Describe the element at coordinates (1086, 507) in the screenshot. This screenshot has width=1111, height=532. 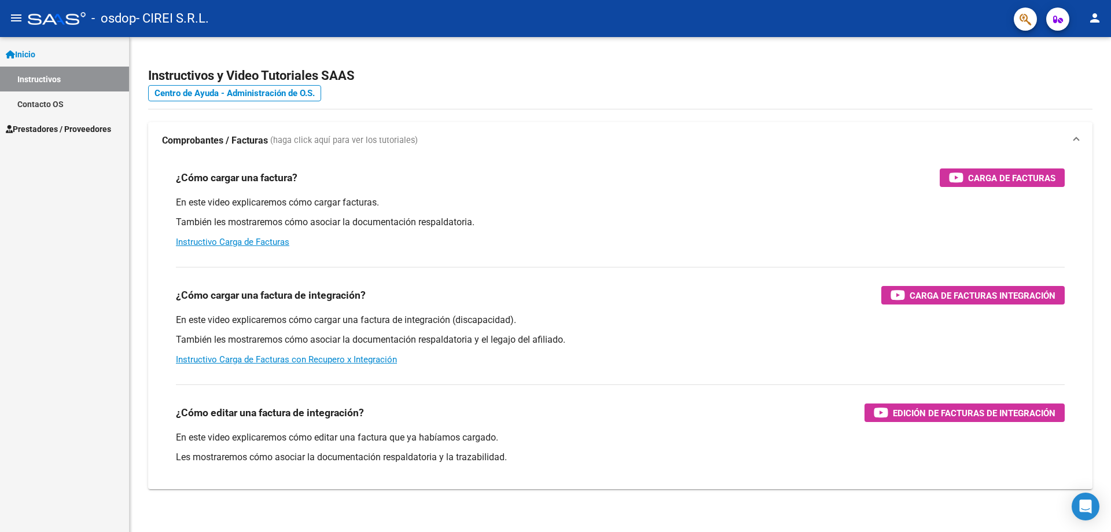
I see `div: Open Intercom Messenger` at that location.